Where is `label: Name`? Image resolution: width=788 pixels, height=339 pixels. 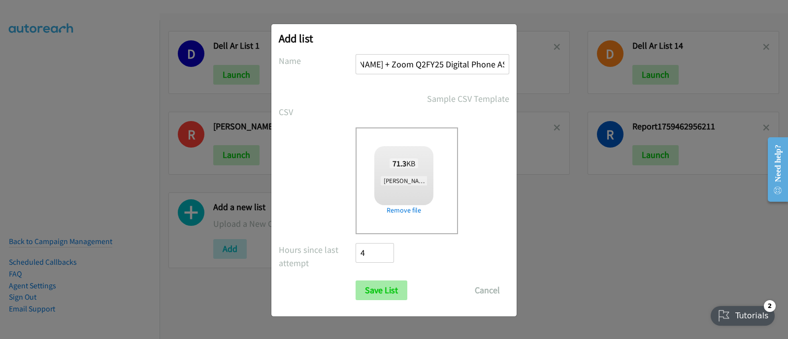
label: Name is located at coordinates (317, 61).